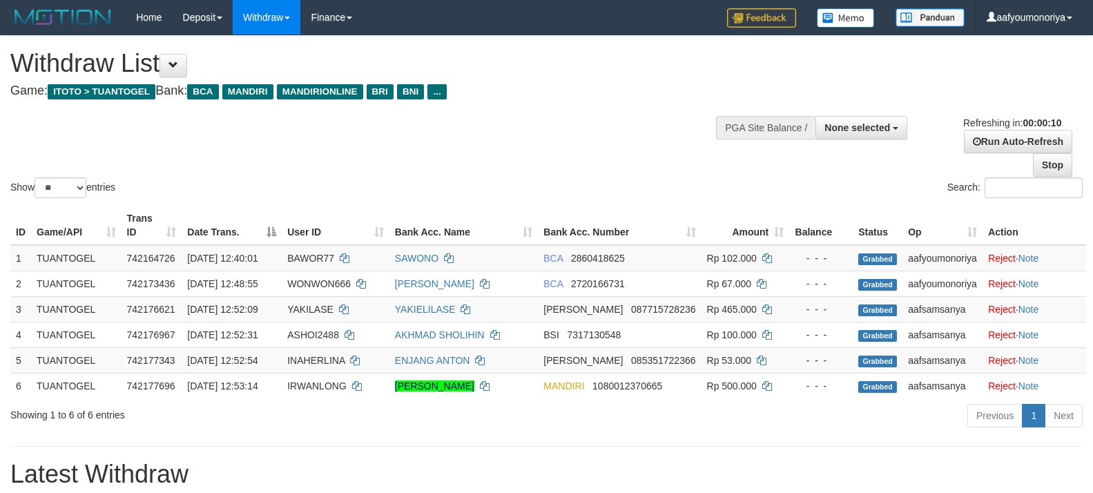  What do you see at coordinates (319, 284) in the screenshot?
I see `span: WONWON666` at bounding box center [319, 284].